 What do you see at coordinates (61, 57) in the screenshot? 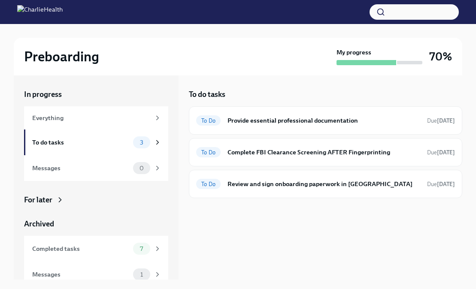
I see `h2: Preboarding` at bounding box center [61, 57].